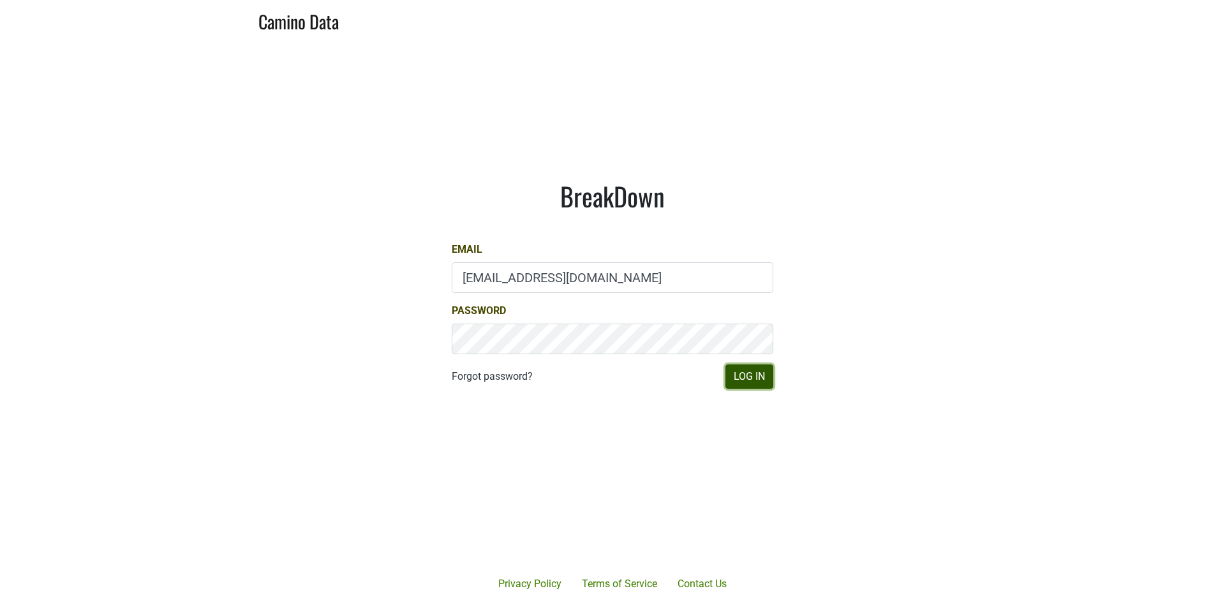 This screenshot has width=1225, height=607. Describe the element at coordinates (620, 584) in the screenshot. I see `a: Terms of Service` at that location.